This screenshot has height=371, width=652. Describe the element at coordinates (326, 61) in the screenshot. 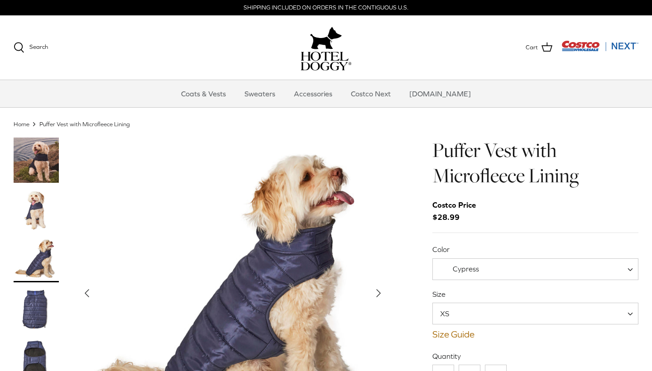

I see `img: hoteldoggycom` at that location.